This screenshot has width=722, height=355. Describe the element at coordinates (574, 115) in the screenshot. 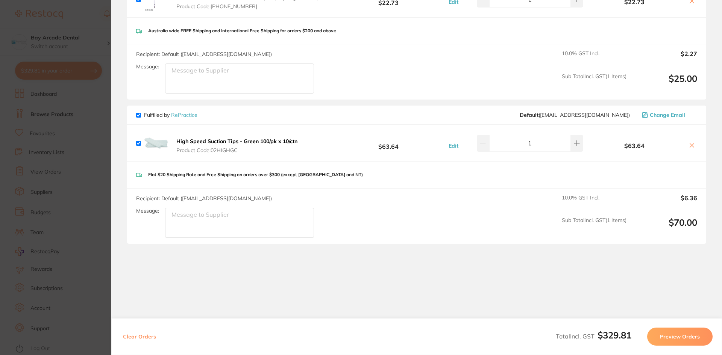

I see `span: hello@repractice.com.au` at that location.